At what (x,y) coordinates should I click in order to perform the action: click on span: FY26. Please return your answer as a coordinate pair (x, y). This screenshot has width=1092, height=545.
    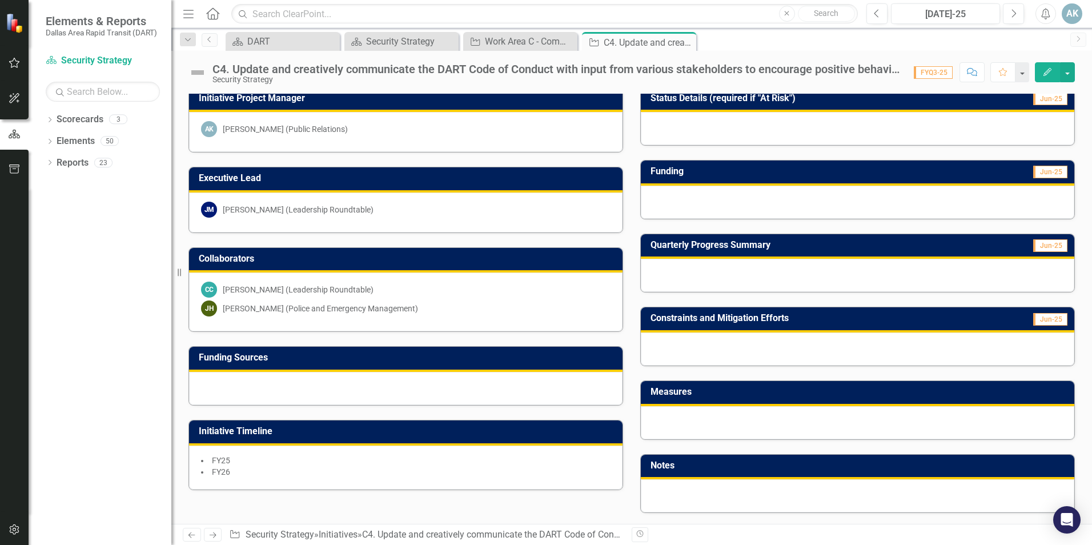
    Looking at the image, I should click on (221, 472).